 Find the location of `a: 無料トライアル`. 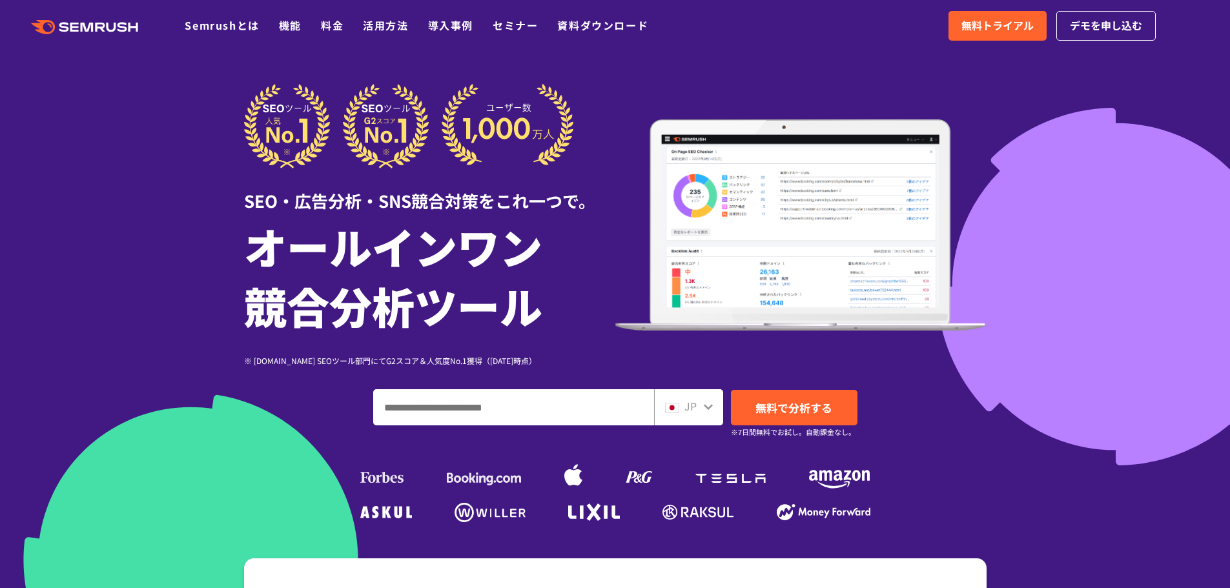

a: 無料トライアル is located at coordinates (997, 26).